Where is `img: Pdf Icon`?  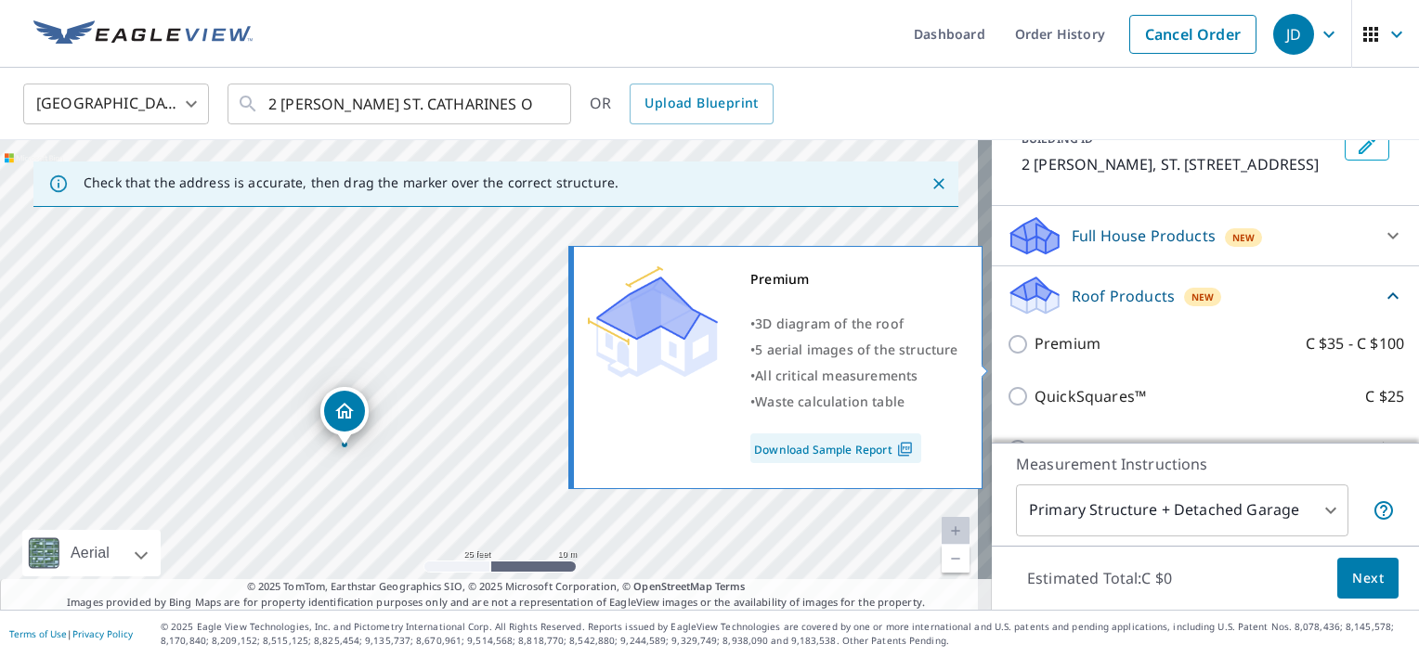 img: Pdf Icon is located at coordinates (904, 449).